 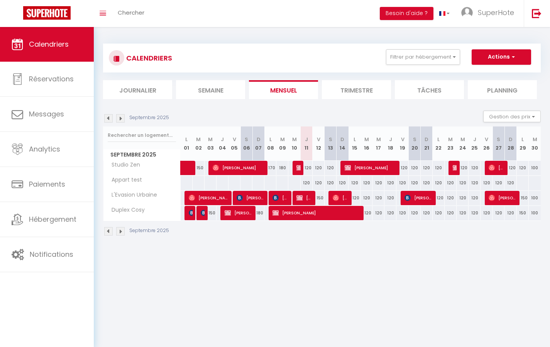 I want to click on button: Ouvrir le widget de chat LiveChat, so click(x=18, y=15).